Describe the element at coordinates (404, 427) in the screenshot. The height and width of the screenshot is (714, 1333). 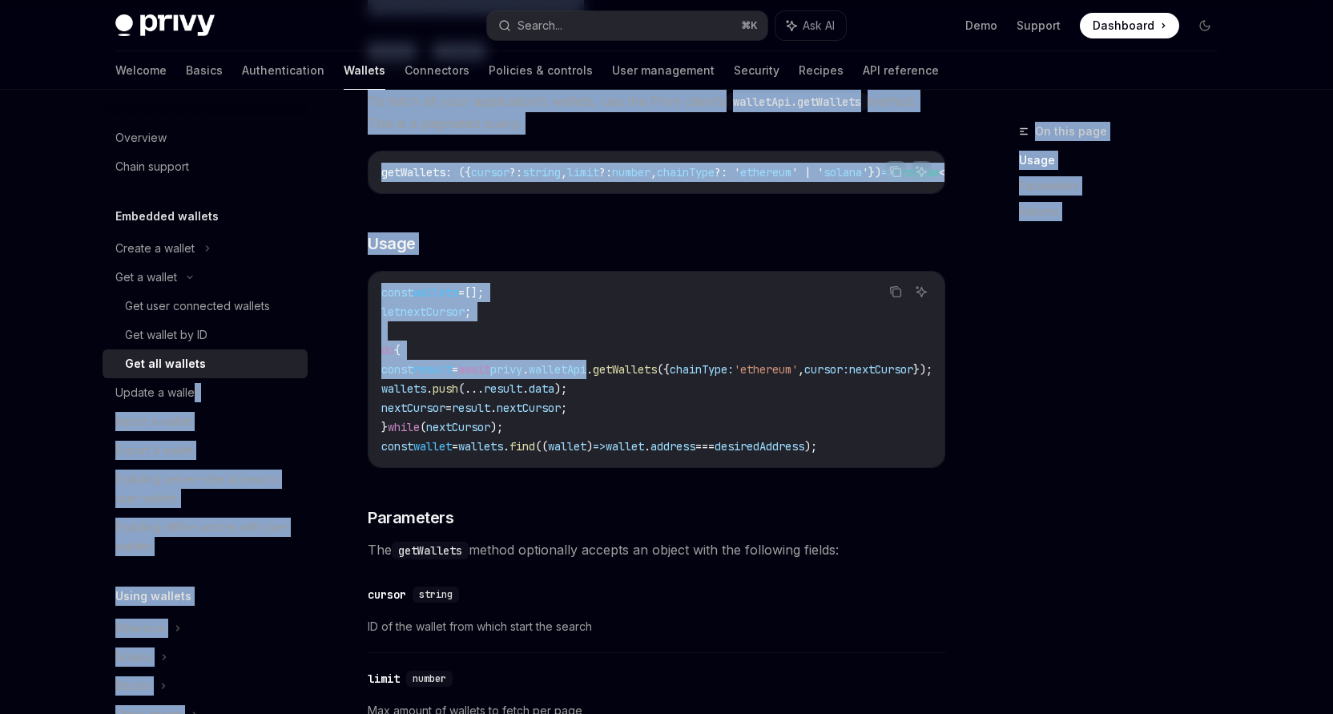
I see `span: while` at that location.